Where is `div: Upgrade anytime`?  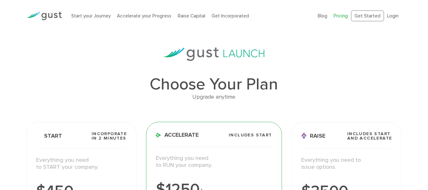
div: Upgrade anytime is located at coordinates (214, 97).